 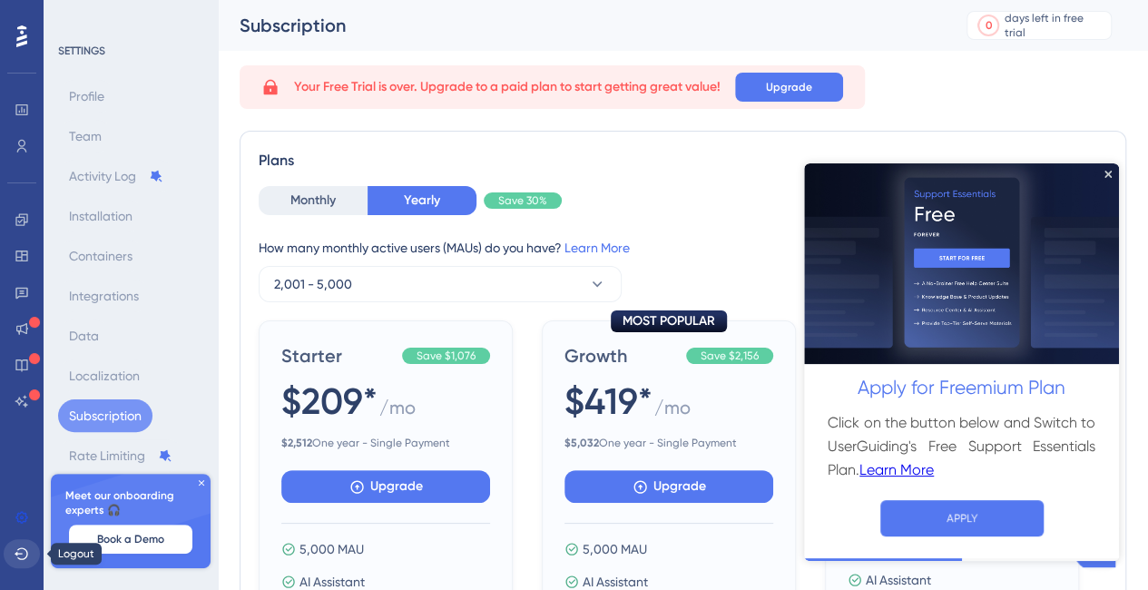 What do you see at coordinates (101, 256) in the screenshot?
I see `button: Containers` at bounding box center [101, 256].